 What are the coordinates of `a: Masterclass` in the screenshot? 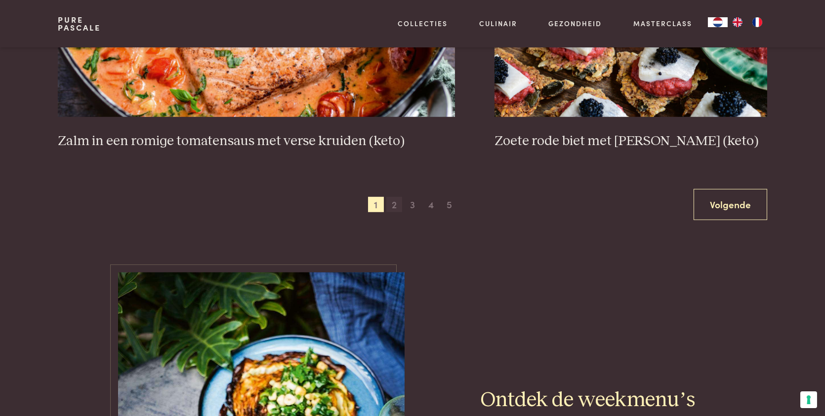 It's located at (662, 23).